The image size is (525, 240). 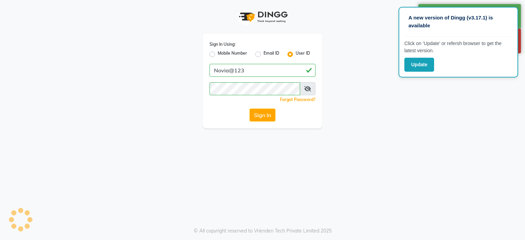 What do you see at coordinates (297, 99) in the screenshot?
I see `a: Forgot Password?` at bounding box center [297, 99].